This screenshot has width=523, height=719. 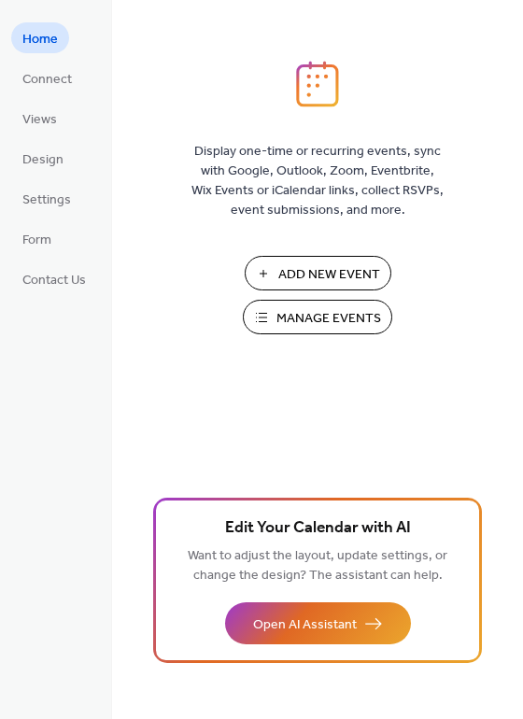 What do you see at coordinates (36, 238) in the screenshot?
I see `a: Form` at bounding box center [36, 238].